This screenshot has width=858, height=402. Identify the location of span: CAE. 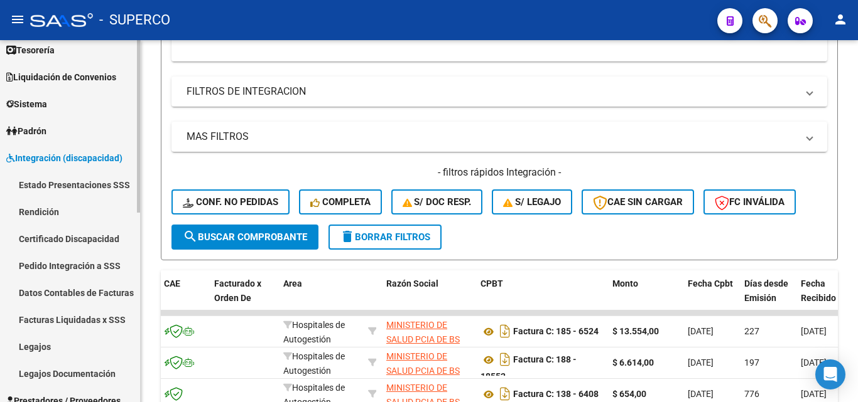
(172, 284).